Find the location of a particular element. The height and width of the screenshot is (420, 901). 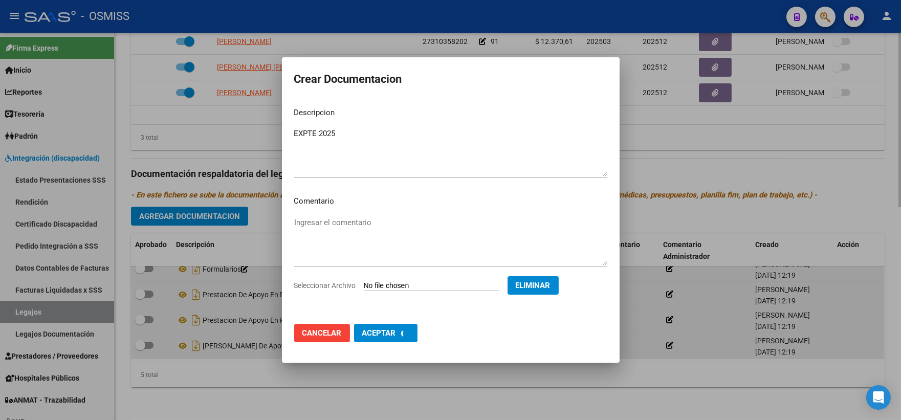

button: Aceptar is located at coordinates (386, 333).